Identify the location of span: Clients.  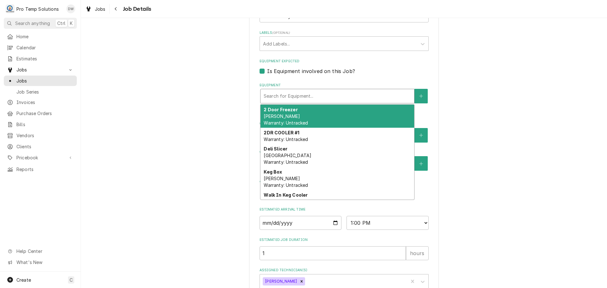
(45, 146).